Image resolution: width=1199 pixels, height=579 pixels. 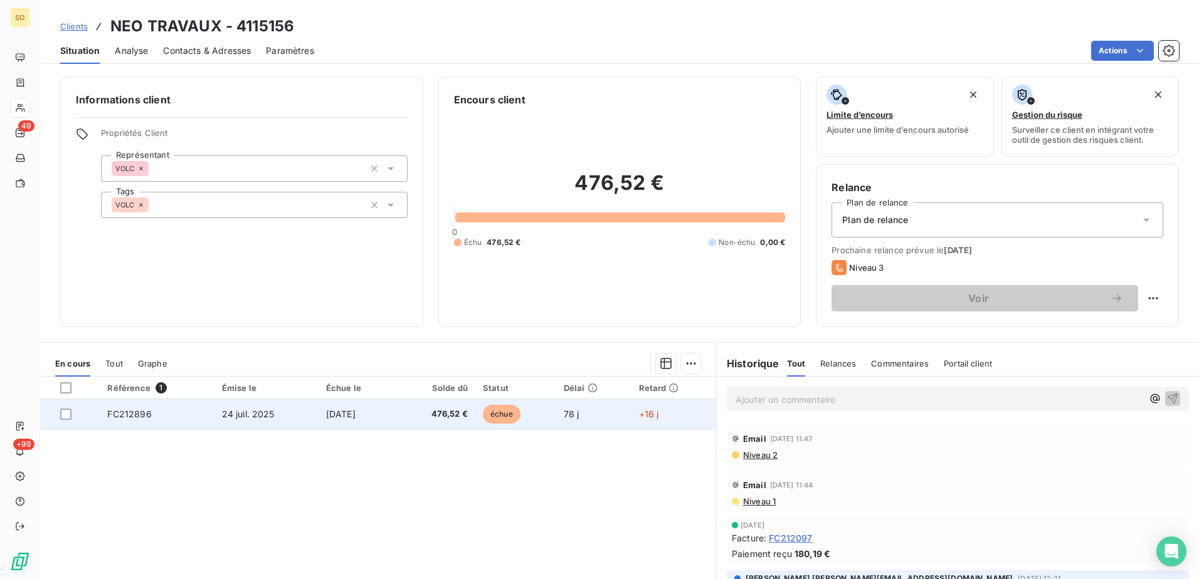 I want to click on span: Commentaires, so click(x=900, y=364).